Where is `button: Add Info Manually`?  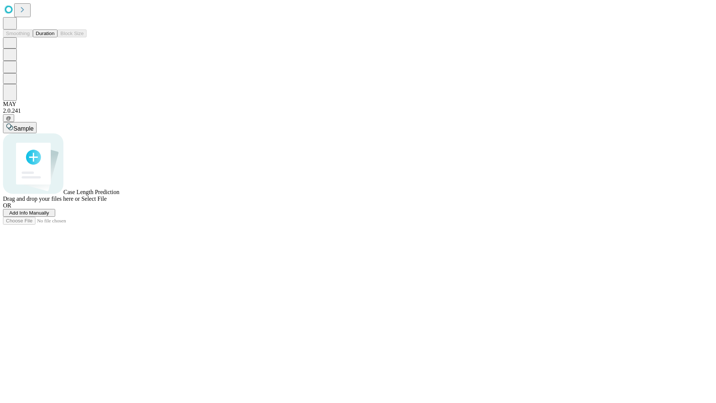
button: Add Info Manually is located at coordinates (29, 212).